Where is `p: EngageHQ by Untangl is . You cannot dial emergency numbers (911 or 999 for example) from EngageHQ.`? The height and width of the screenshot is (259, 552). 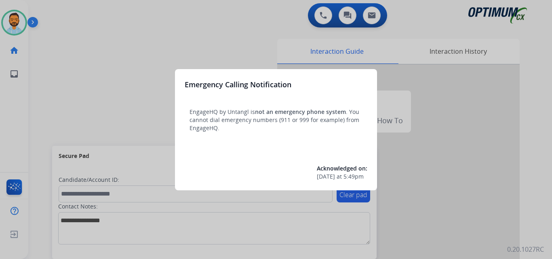
p: EngageHQ by Untangl is . You cannot dial emergency numbers (911 or 999 for example) from EngageHQ. is located at coordinates (276, 120).